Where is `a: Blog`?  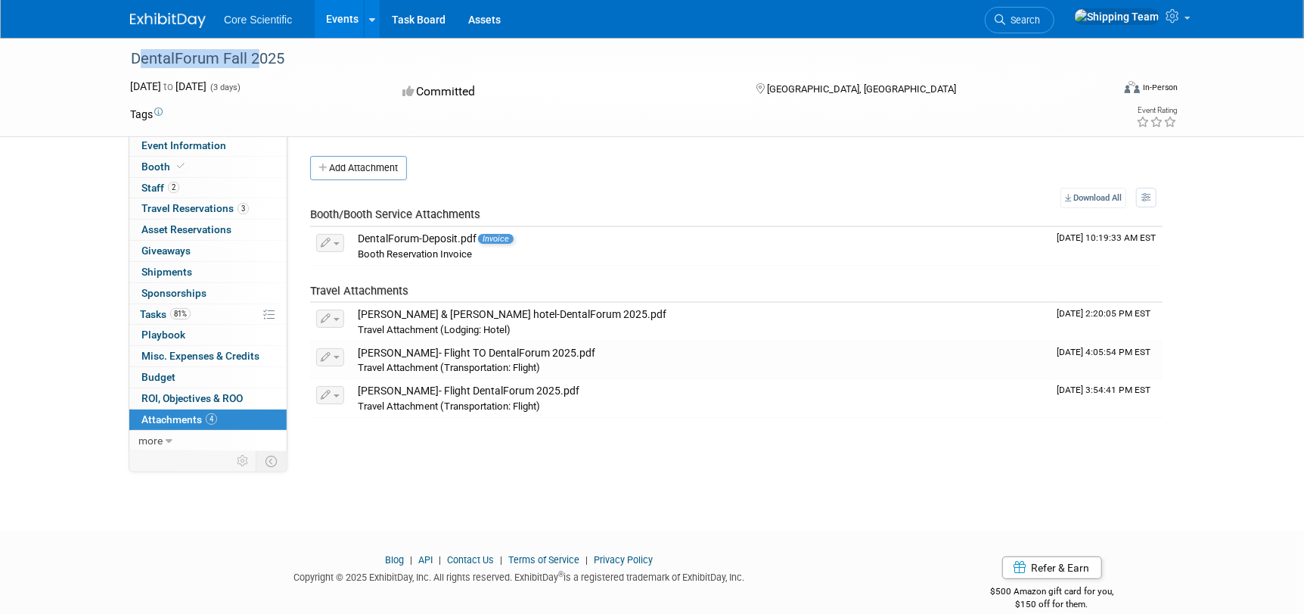
a: Blog is located at coordinates (394, 559).